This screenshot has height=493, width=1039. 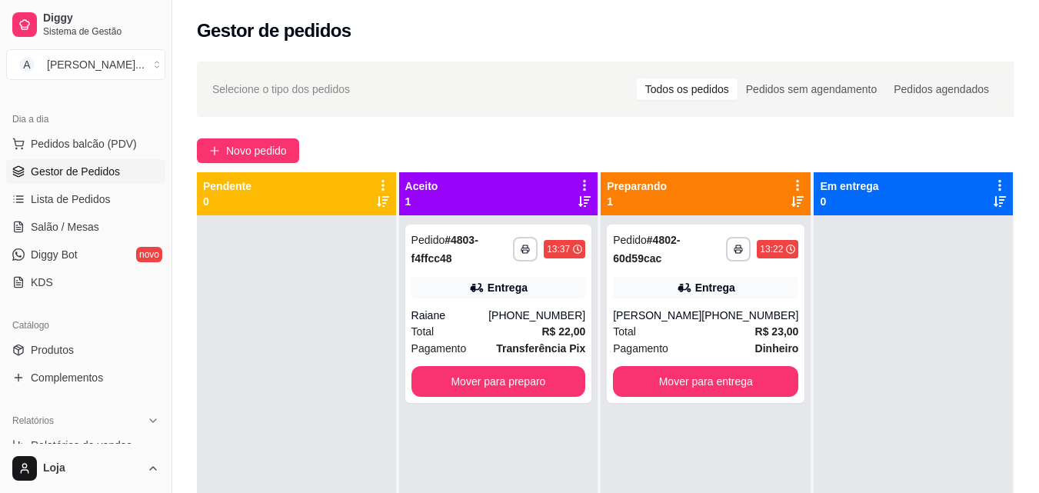 What do you see at coordinates (227, 186) in the screenshot?
I see `p: Pendente` at bounding box center [227, 186].